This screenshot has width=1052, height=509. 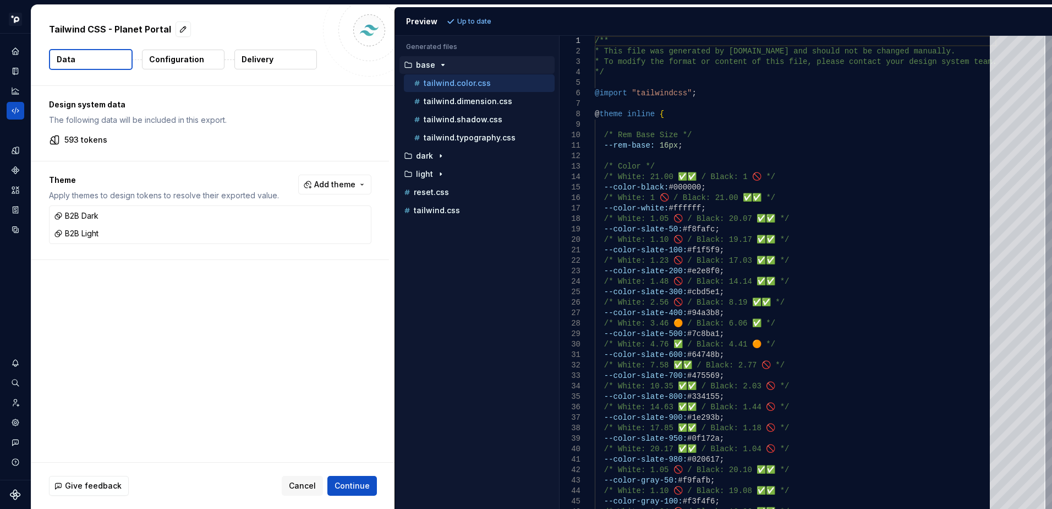 I want to click on div: 29, so click(x=570, y=334).